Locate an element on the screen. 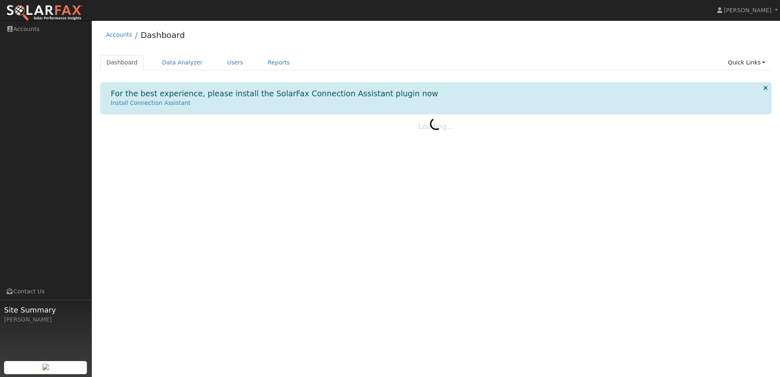 Image resolution: width=780 pixels, height=377 pixels. a: Users is located at coordinates (235, 62).